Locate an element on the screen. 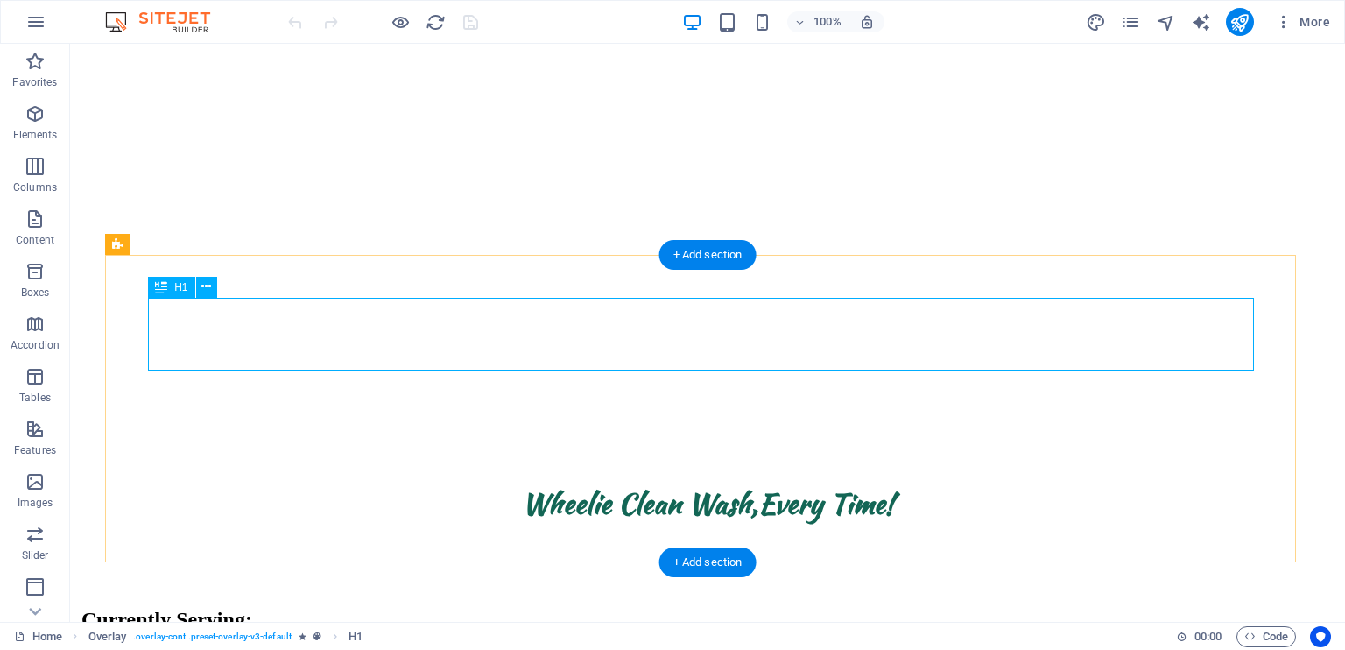 Image resolution: width=1345 pixels, height=650 pixels. button: navigator is located at coordinates (1166, 22).